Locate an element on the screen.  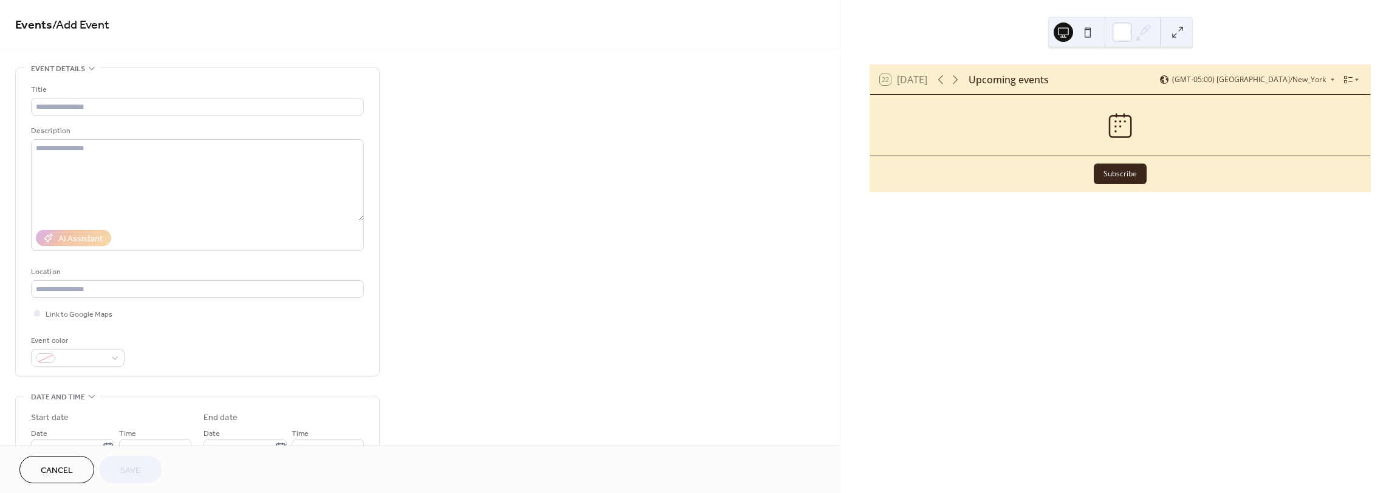
span: Link to Google Maps is located at coordinates (79, 314).